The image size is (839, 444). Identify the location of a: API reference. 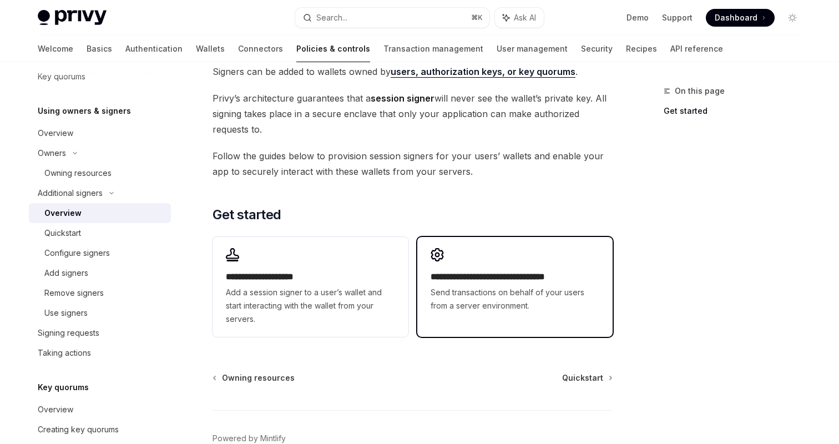
(696, 49).